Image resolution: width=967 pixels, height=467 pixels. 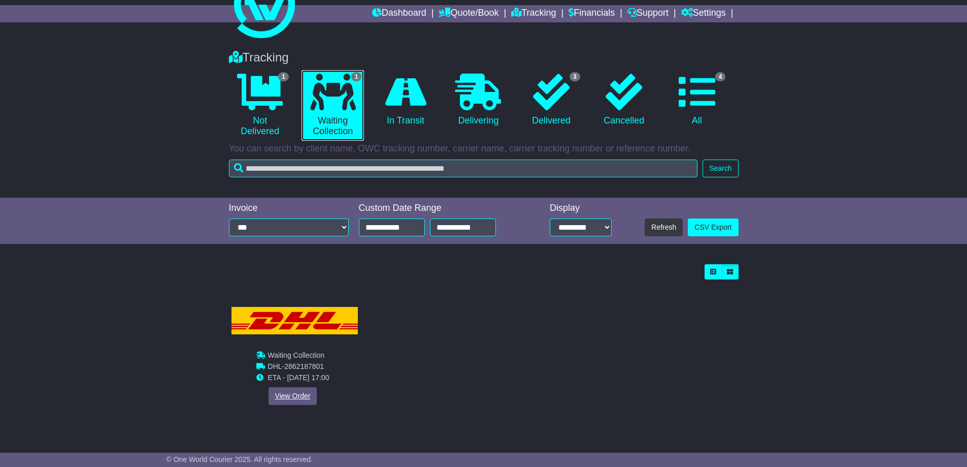 I want to click on span: 4, so click(x=721, y=77).